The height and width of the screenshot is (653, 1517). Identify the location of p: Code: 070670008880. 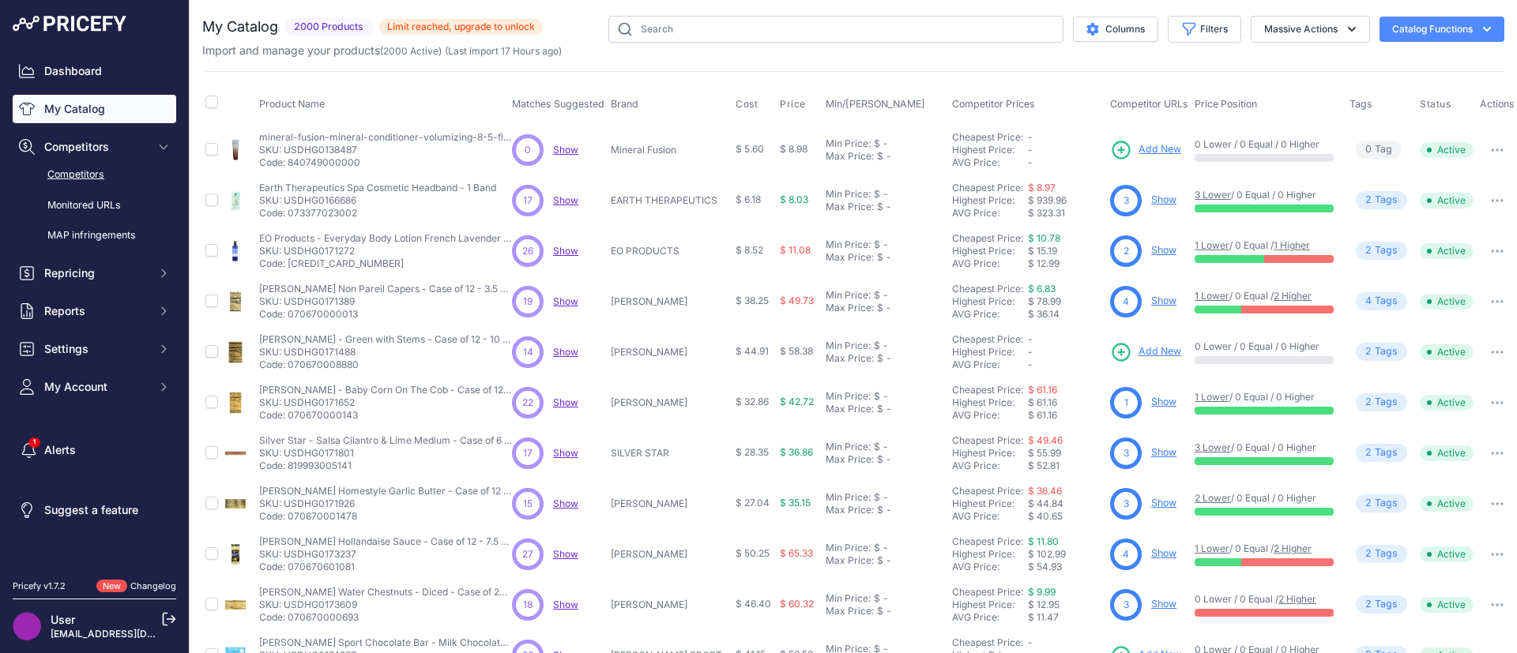
(386, 365).